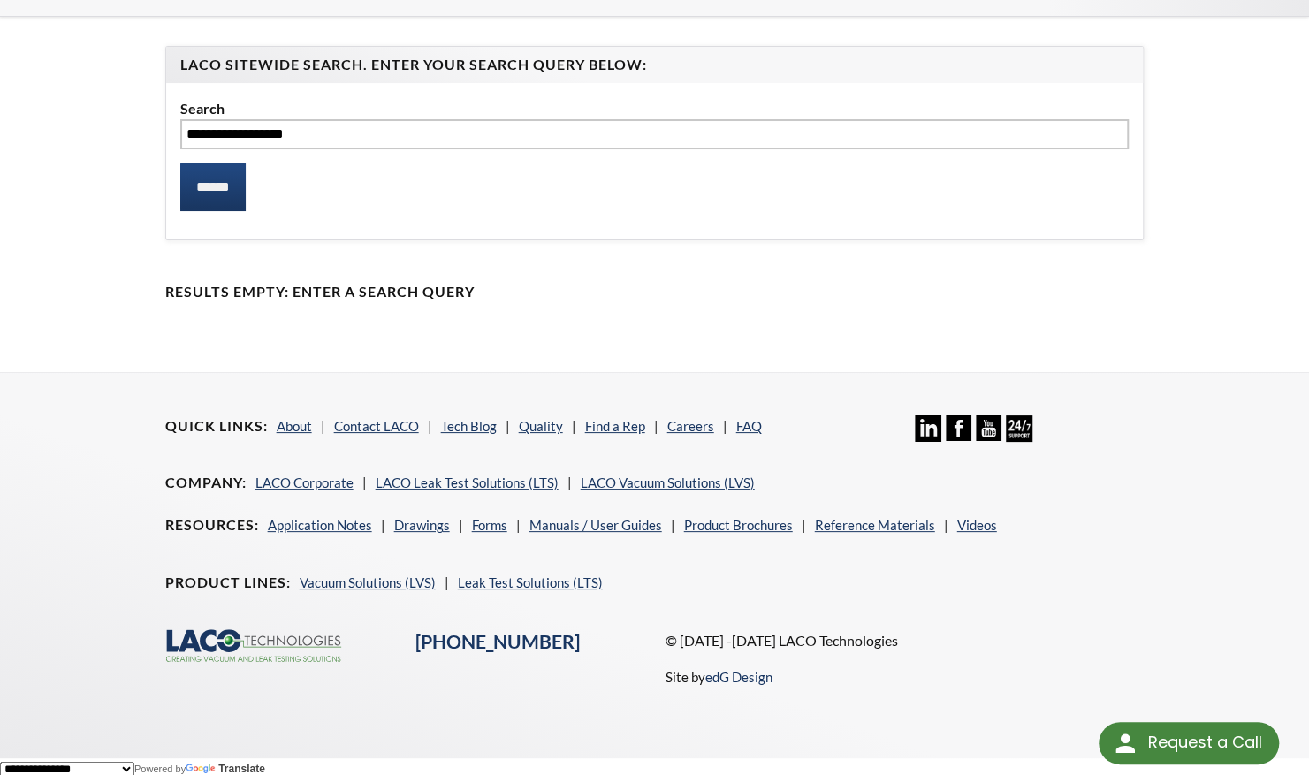 The width and height of the screenshot is (1309, 775). What do you see at coordinates (875, 525) in the screenshot?
I see `a: Reference Materials` at bounding box center [875, 525].